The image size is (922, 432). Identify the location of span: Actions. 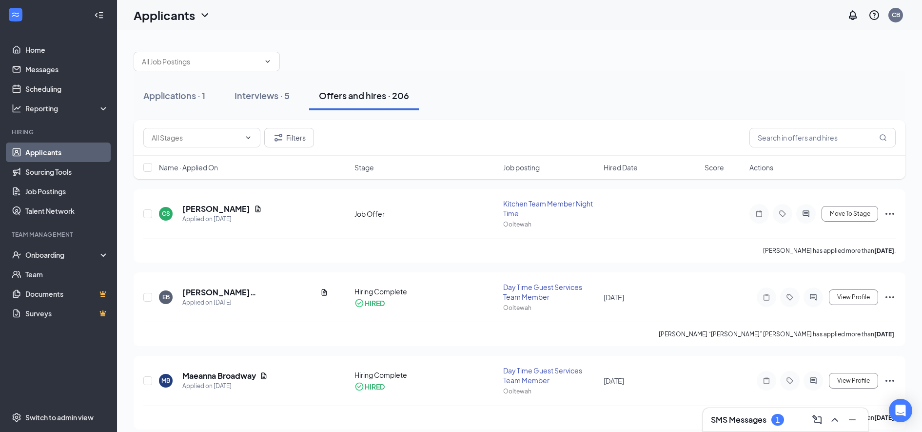
(761, 167).